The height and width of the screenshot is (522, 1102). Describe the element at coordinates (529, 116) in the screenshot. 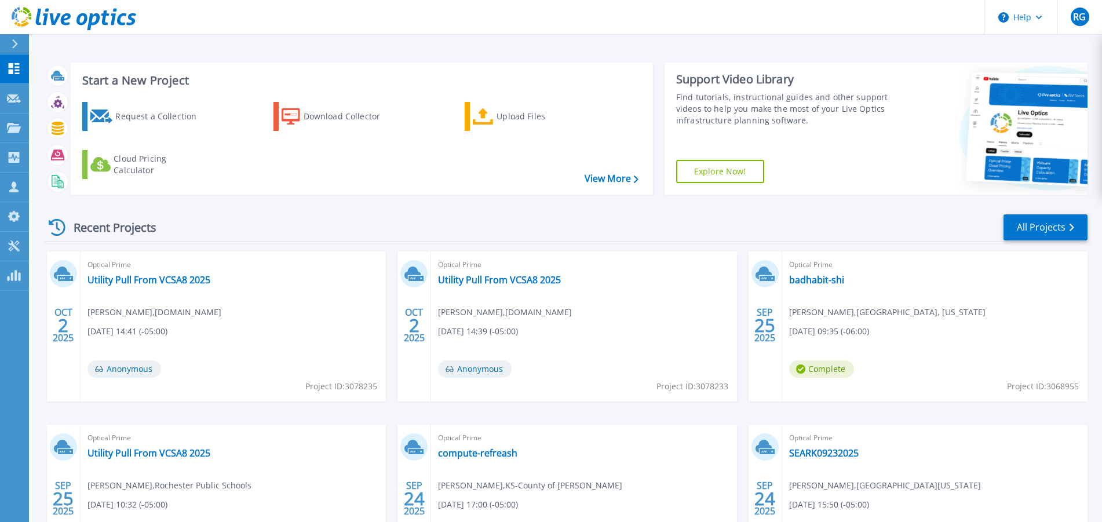

I see `a: Upload Files` at that location.